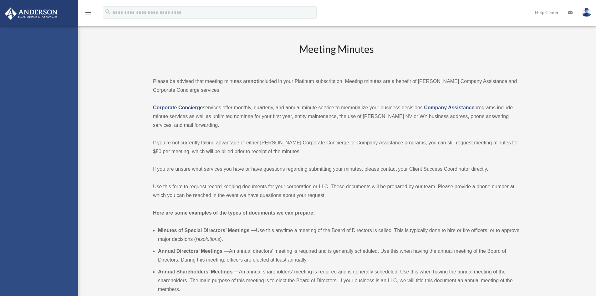 This screenshot has height=296, width=596. Describe the element at coordinates (449, 107) in the screenshot. I see `strong: Company Assistance` at that location.